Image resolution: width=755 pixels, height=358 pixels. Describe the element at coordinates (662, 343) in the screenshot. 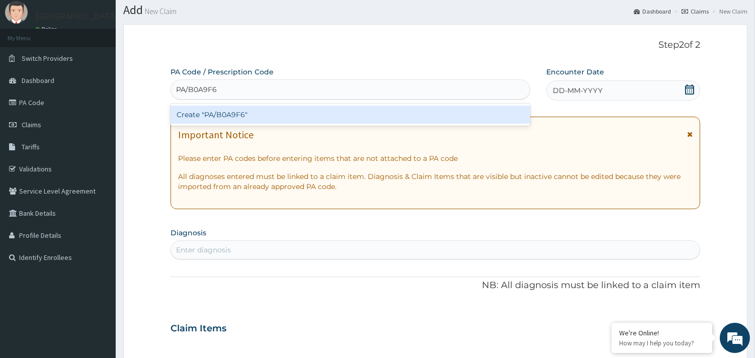

I see `p: How may I help you today?` at that location.